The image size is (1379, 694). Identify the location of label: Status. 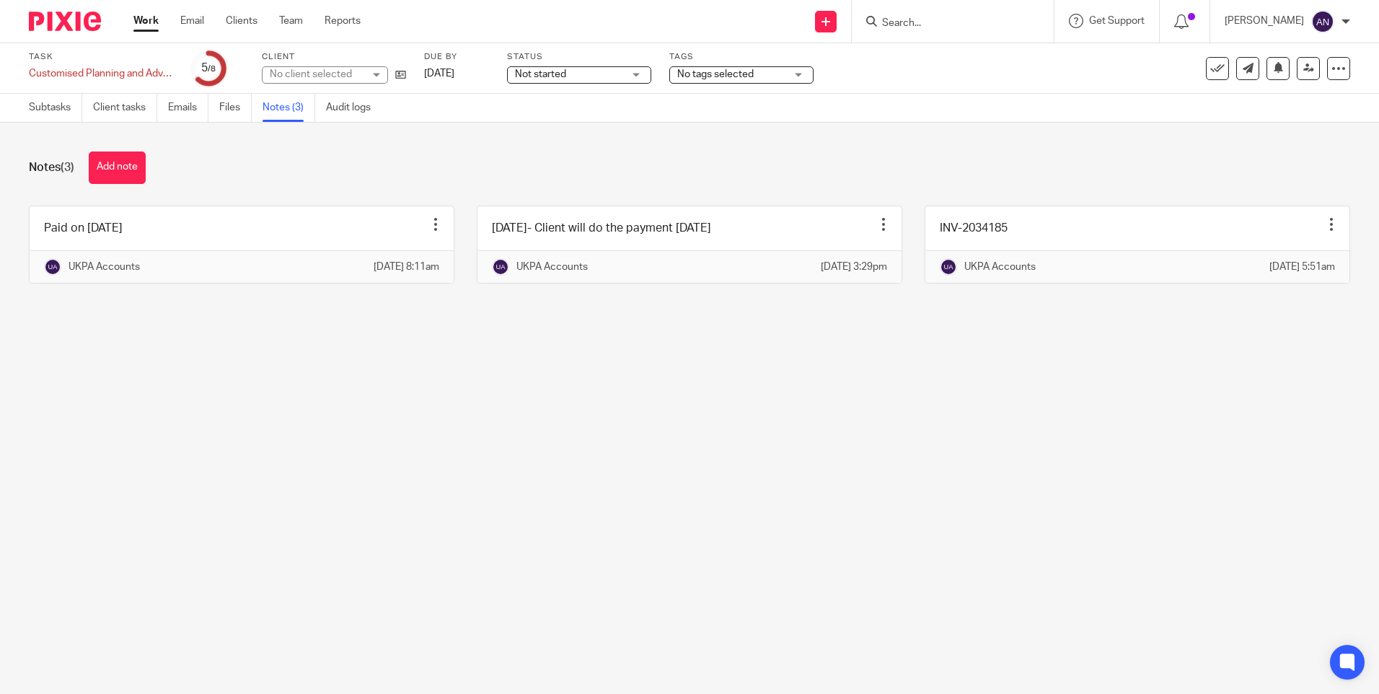
(579, 57).